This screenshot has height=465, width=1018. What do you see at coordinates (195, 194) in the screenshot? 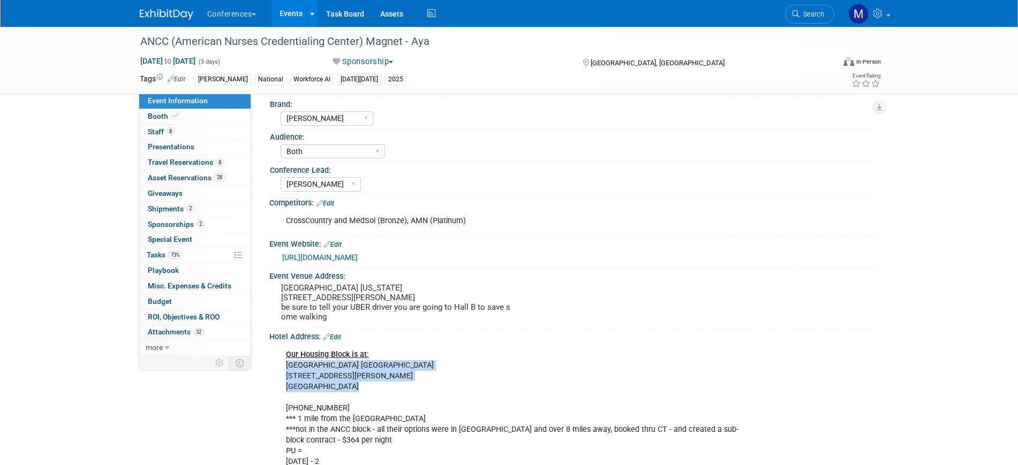
I see `a: Giveaways` at bounding box center [195, 194].